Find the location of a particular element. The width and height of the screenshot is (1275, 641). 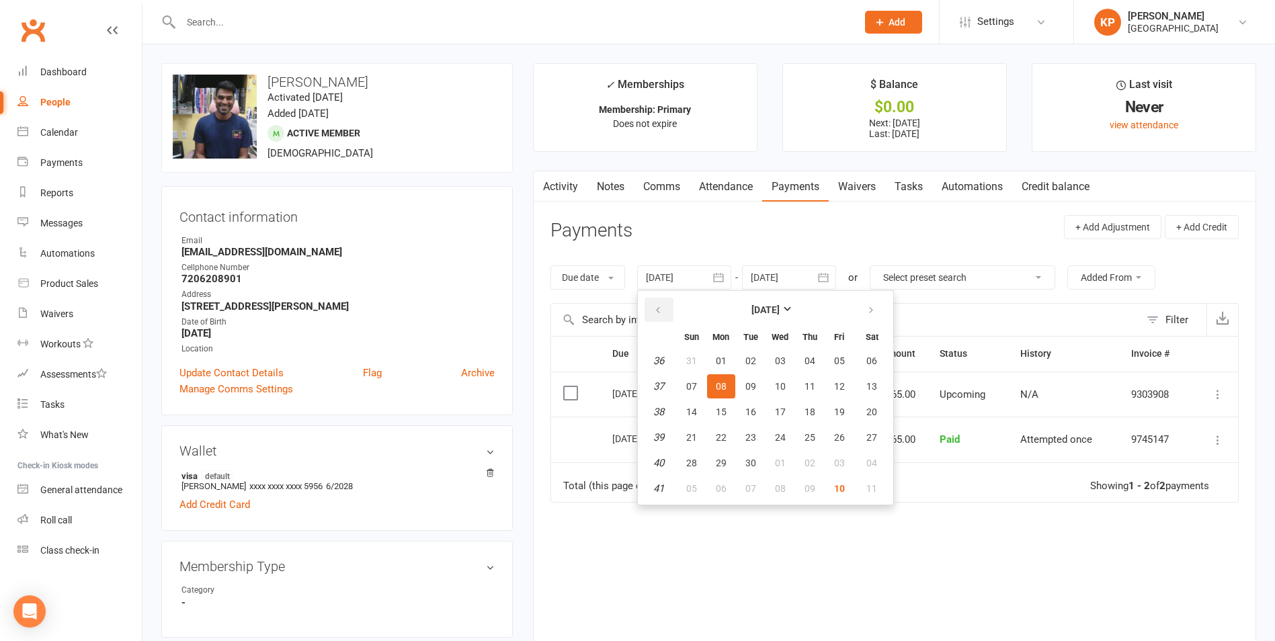

button: 24 is located at coordinates (780, 438).